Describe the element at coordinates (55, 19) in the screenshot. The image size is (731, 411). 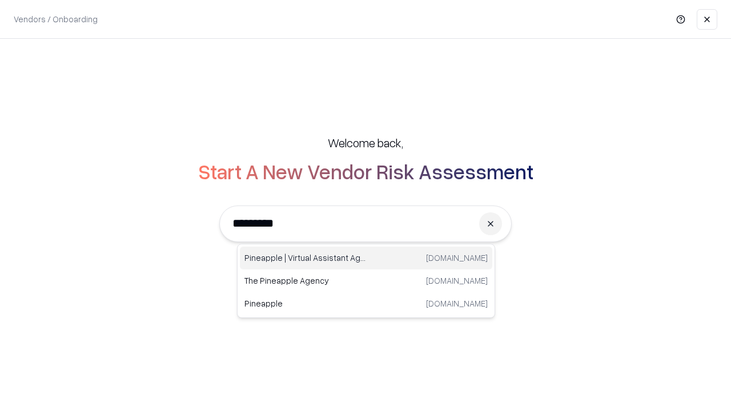
I see `p: Vendors / Onboarding` at that location.